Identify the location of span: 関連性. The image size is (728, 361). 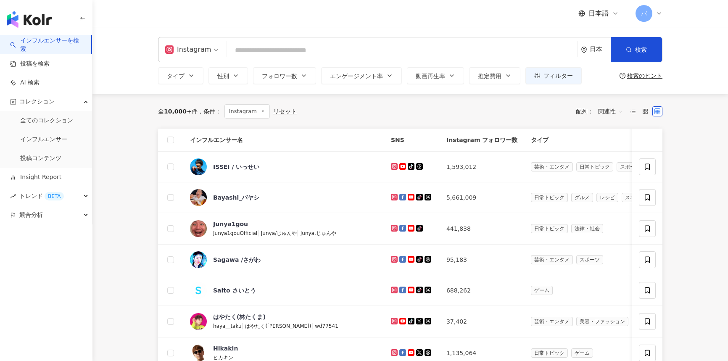
(611, 111).